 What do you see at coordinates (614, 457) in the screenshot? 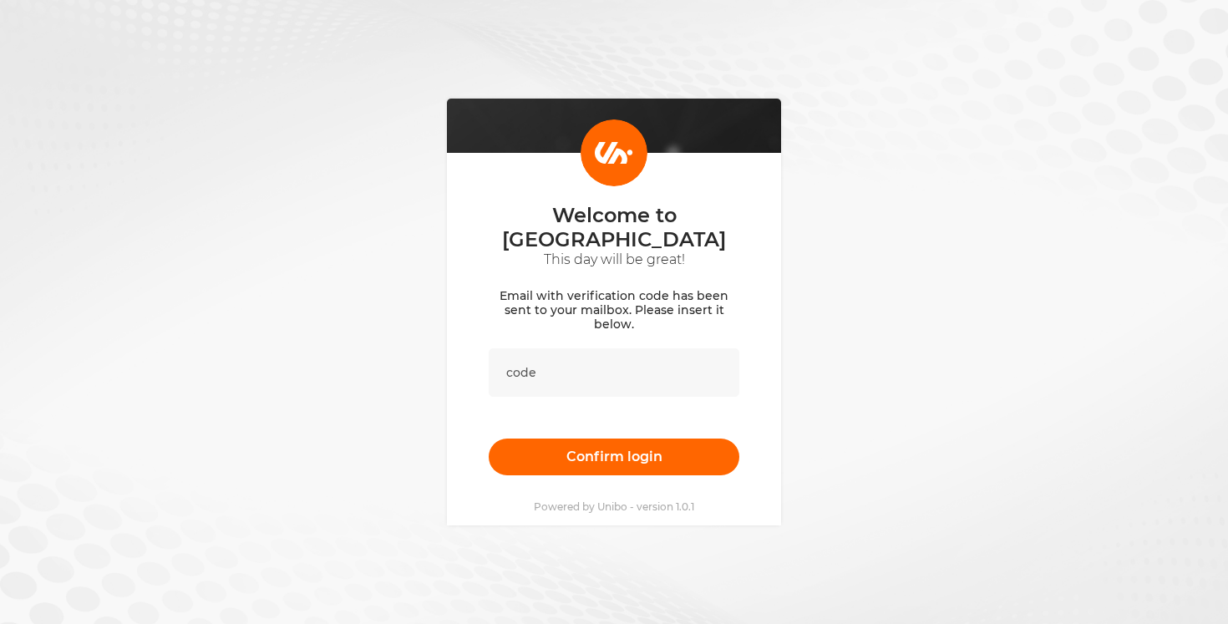
I see `button: Confirm login` at bounding box center [614, 457].